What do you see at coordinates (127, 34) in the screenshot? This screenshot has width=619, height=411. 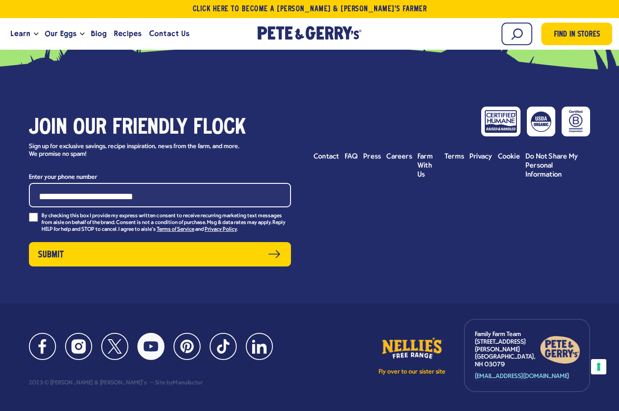 I see `a: Recipes` at bounding box center [127, 34].